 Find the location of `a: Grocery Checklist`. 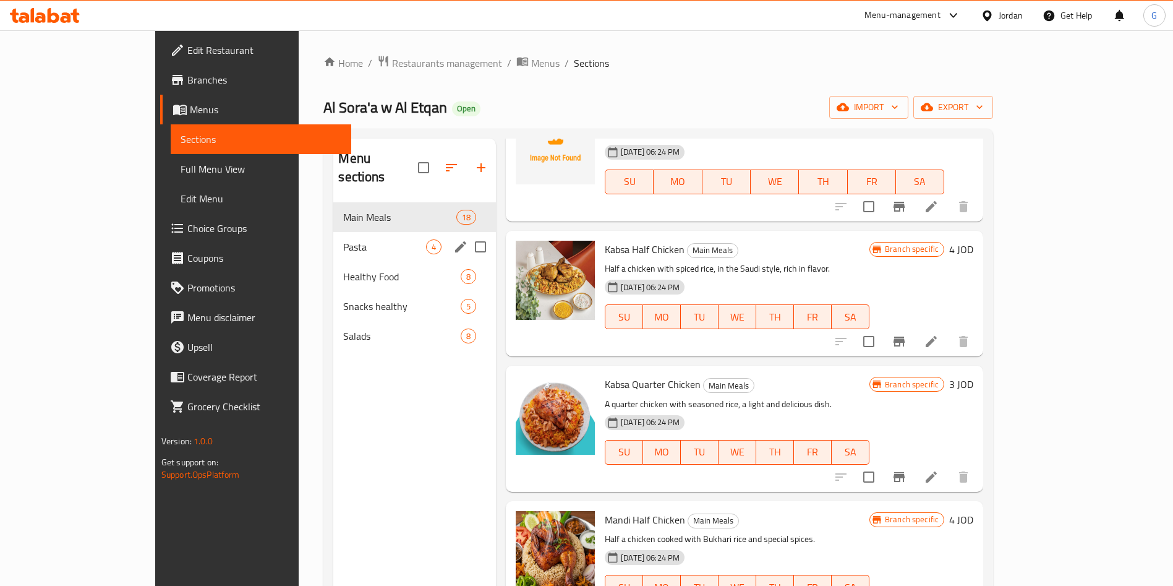

a: Grocery Checklist is located at coordinates (255, 406).